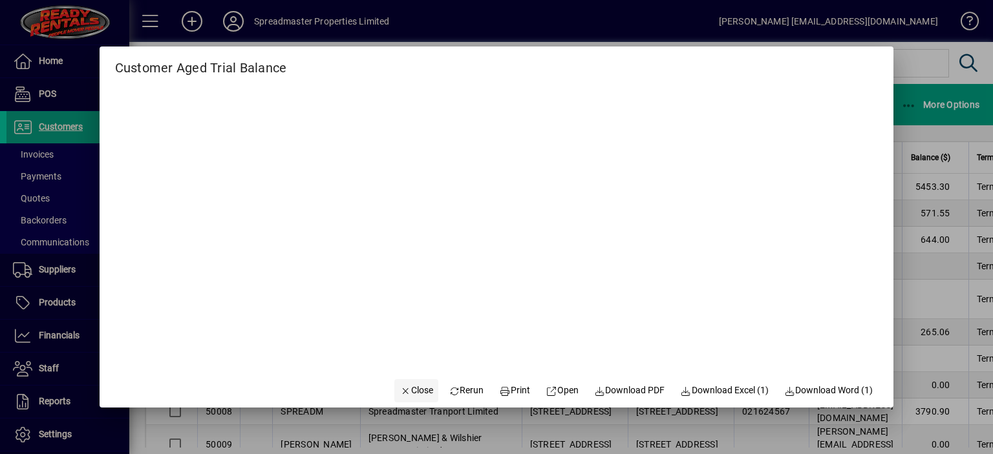 This screenshot has width=993, height=454. Describe the element at coordinates (630, 390) in the screenshot. I see `span: Download PDF` at that location.